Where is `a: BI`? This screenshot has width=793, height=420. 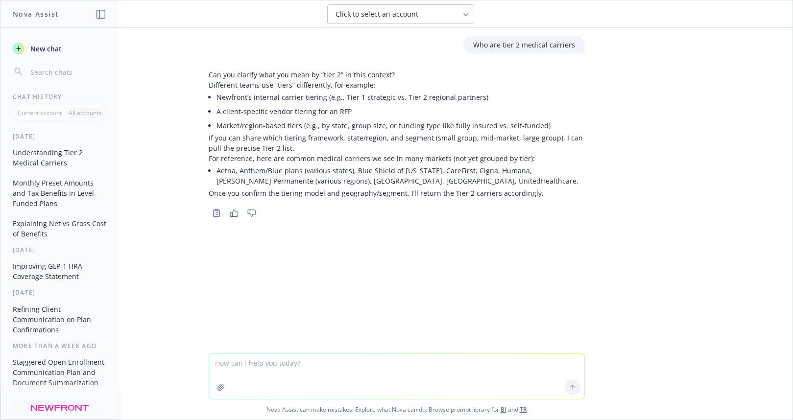
a: BI is located at coordinates (504, 410).